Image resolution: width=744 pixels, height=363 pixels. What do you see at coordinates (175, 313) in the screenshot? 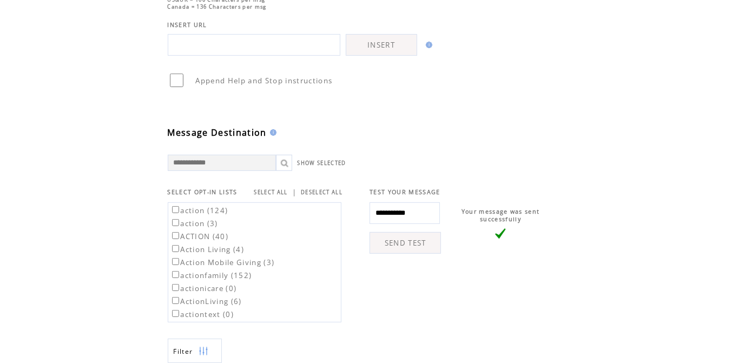
I see `input: actiontext (0)` at bounding box center [175, 313].